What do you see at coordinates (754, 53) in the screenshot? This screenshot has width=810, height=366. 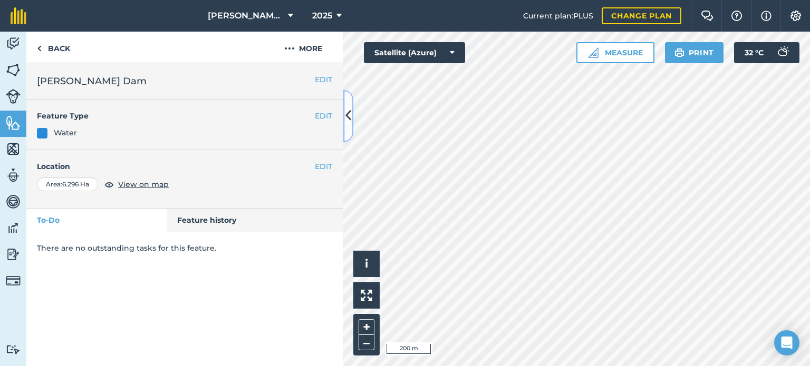 I see `span: 32 ° C` at bounding box center [754, 53].